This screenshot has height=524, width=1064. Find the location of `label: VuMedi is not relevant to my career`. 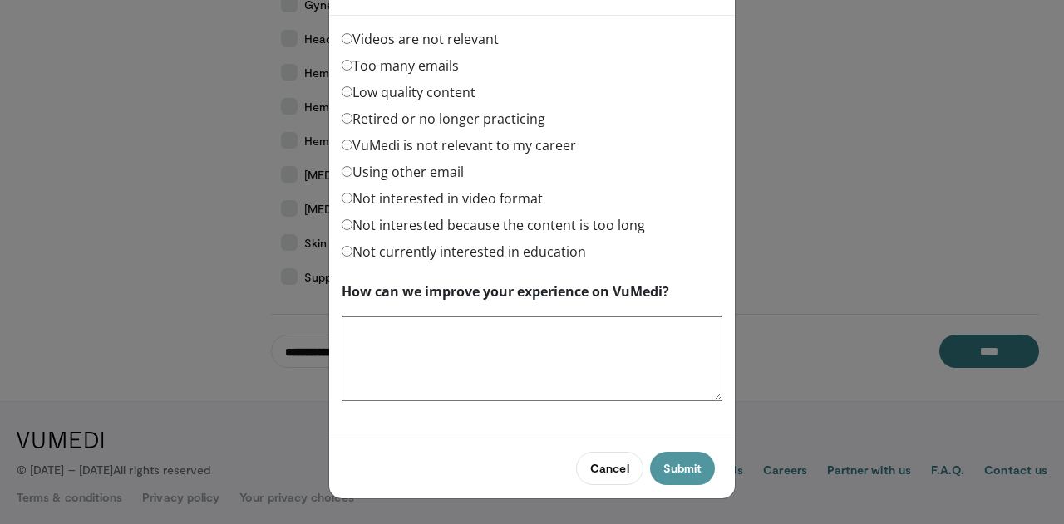

label: VuMedi is not relevant to my career is located at coordinates (459, 145).